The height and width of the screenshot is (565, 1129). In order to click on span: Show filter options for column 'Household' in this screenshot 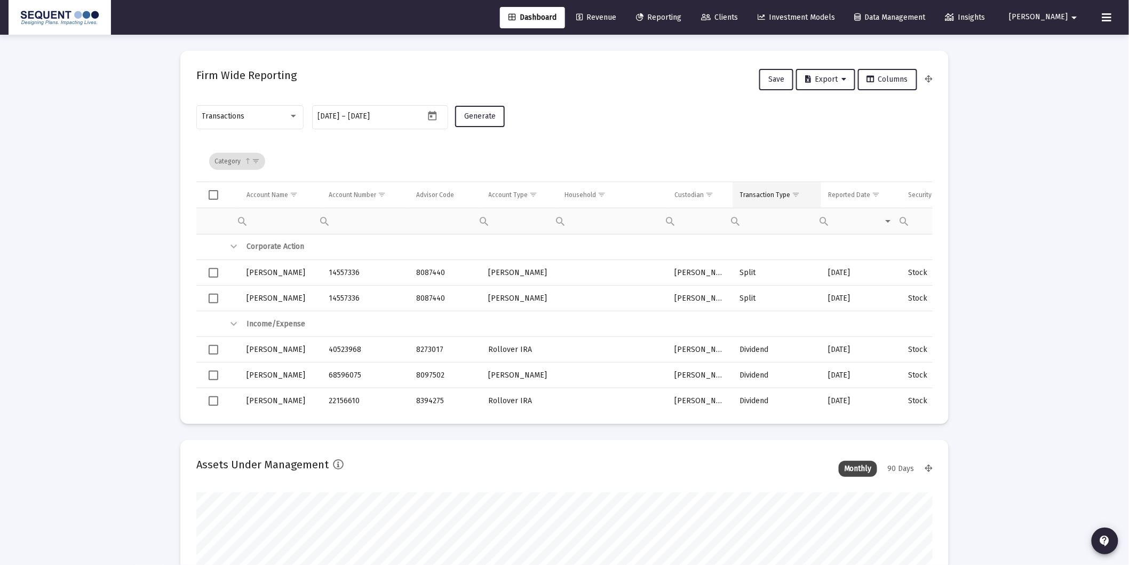, I will do `click(601, 194)`.